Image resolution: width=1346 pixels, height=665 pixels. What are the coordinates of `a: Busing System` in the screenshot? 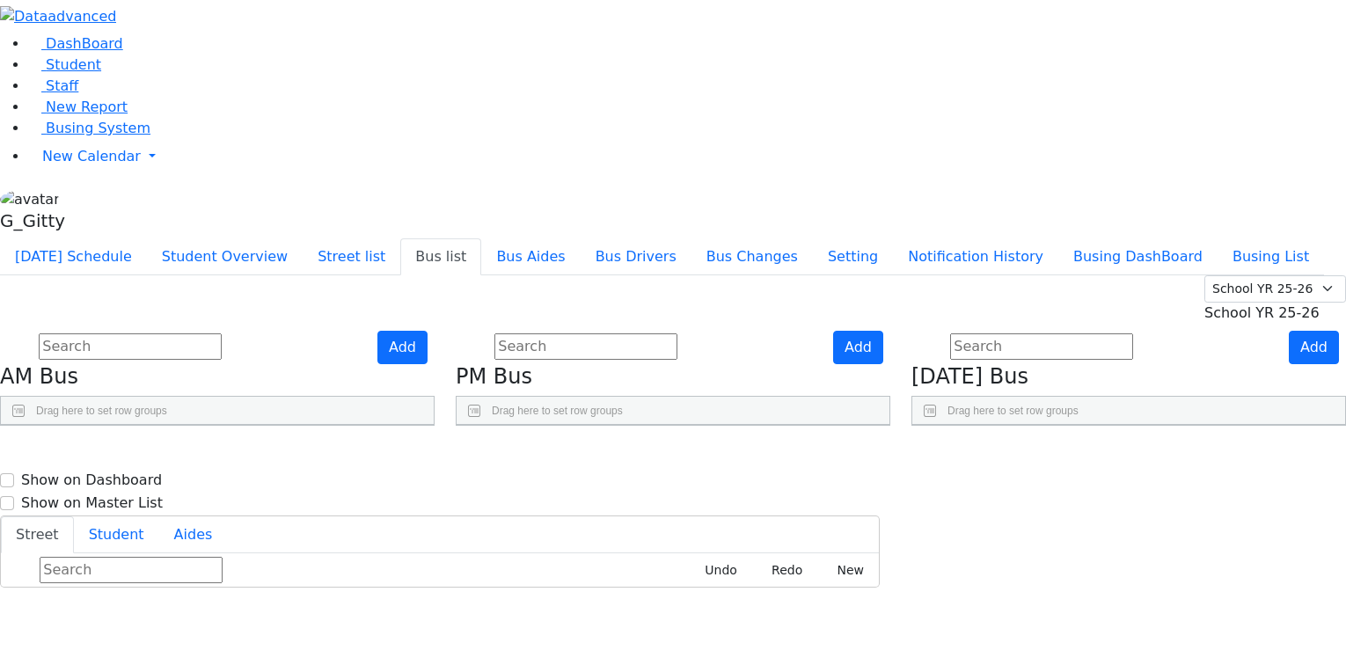 It's located at (89, 128).